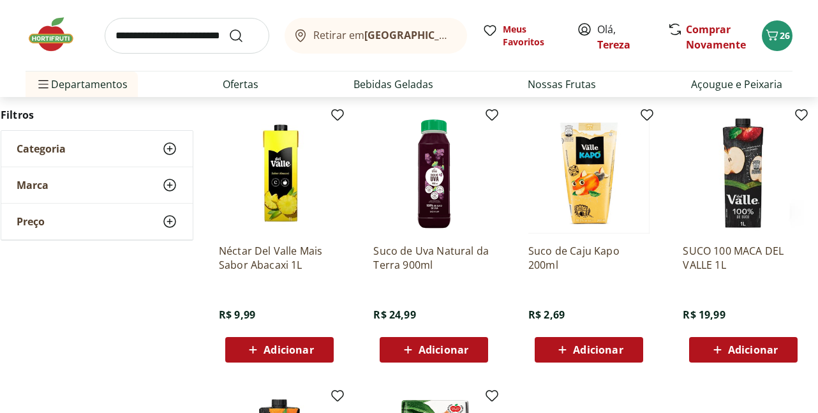  I want to click on span: R$ 2,69, so click(546, 315).